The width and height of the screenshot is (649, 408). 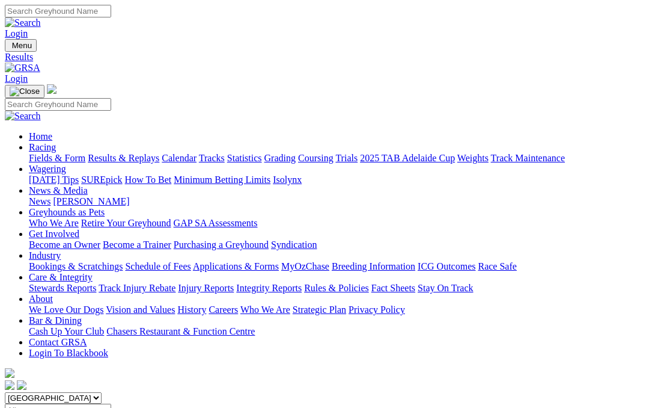 What do you see at coordinates (294, 244) in the screenshot?
I see `a: Syndication` at bounding box center [294, 244].